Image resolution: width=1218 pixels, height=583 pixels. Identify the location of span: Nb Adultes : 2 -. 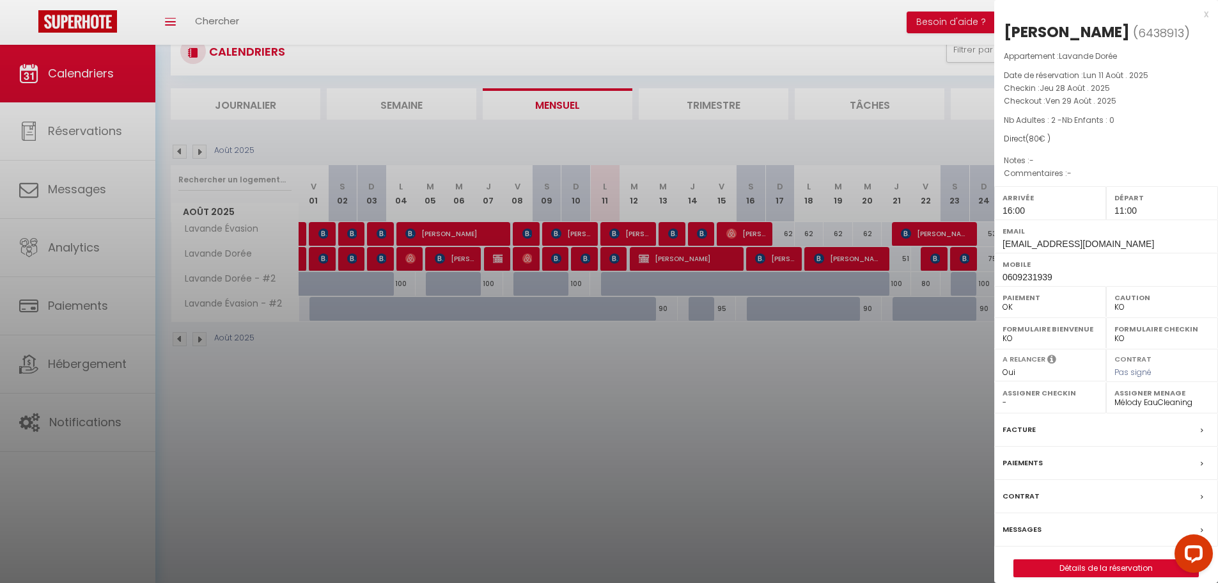
(1059, 120).